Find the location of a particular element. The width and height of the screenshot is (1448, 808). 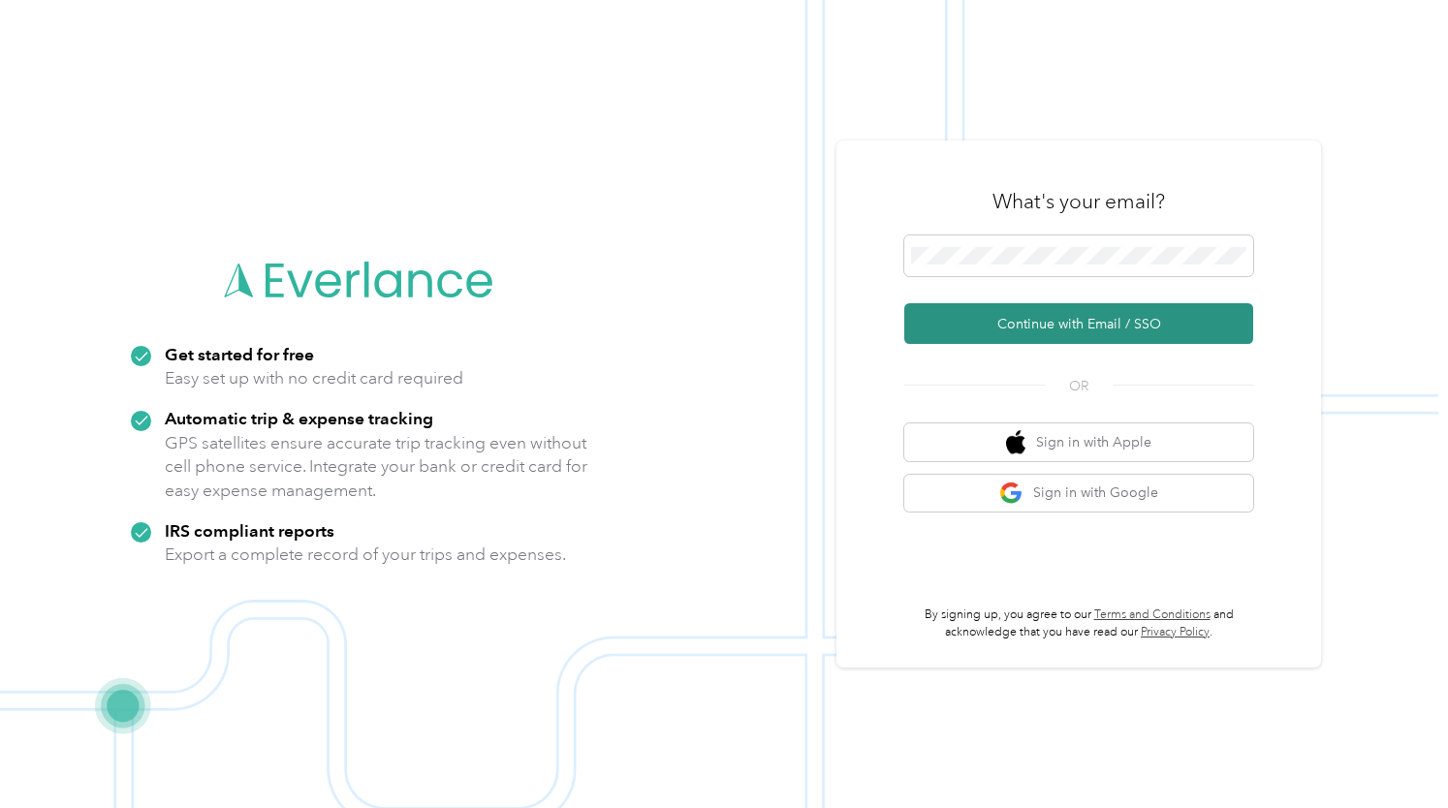

button: apple logoSign in with Apple is located at coordinates (1079, 442).